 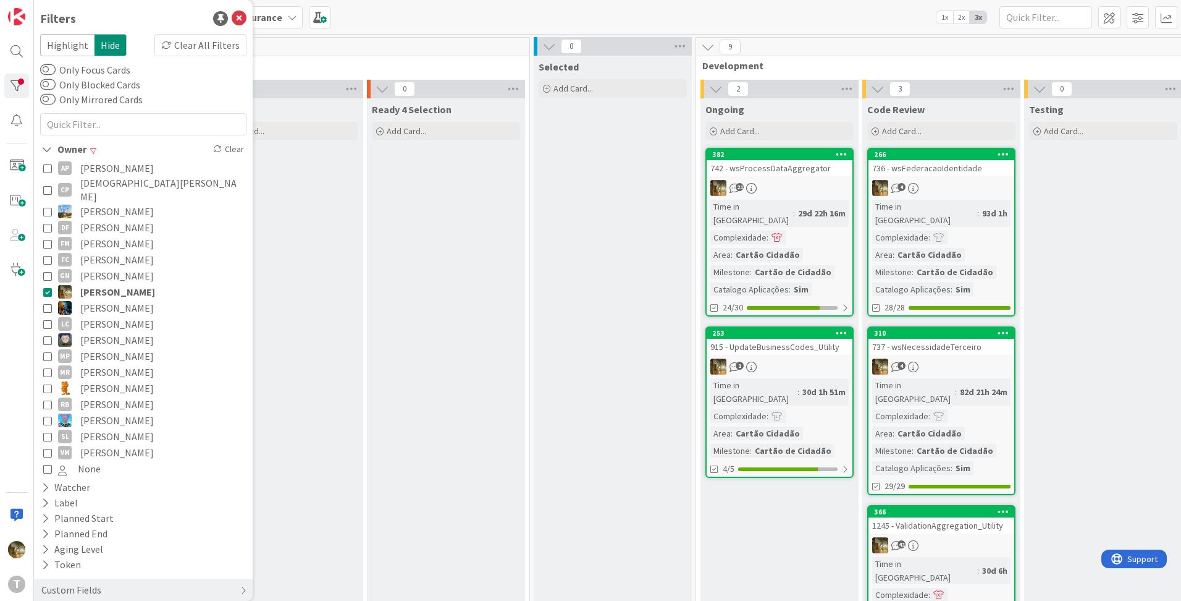 What do you see at coordinates (77, 518) in the screenshot?
I see `div: Planned Start` at bounding box center [77, 518].